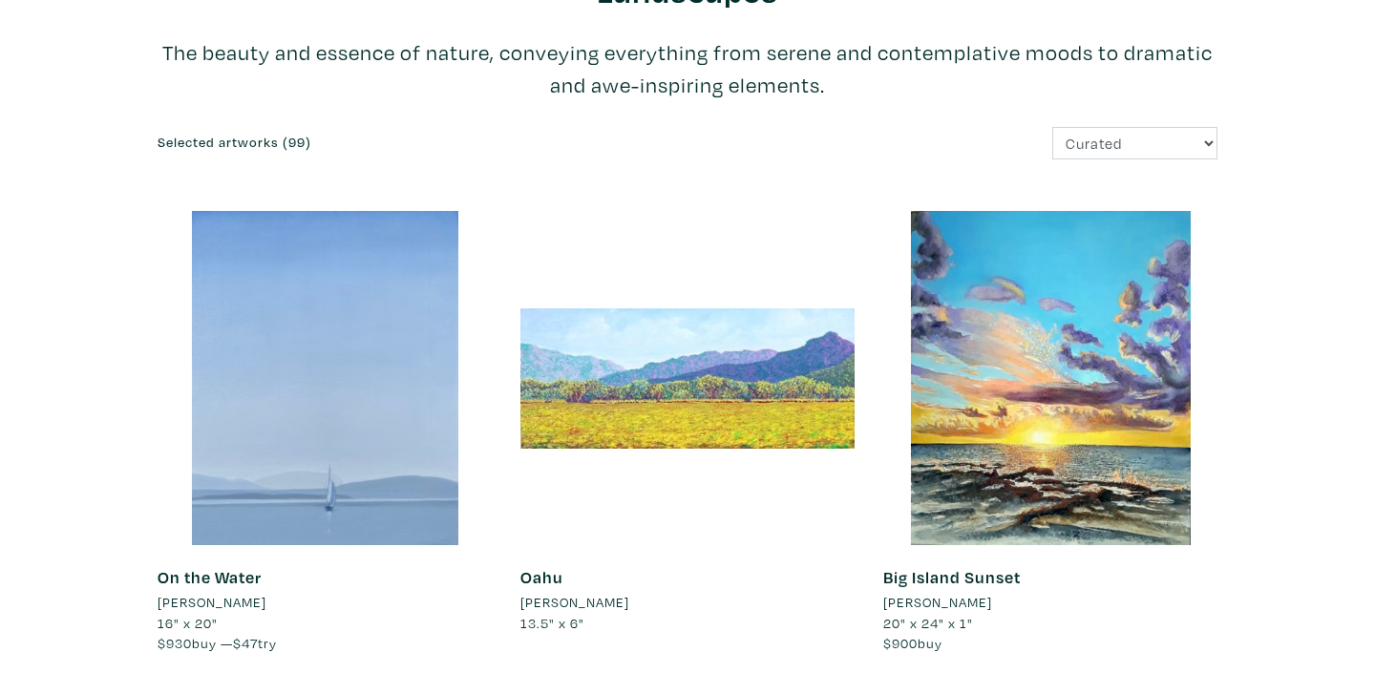 This screenshot has height=673, width=1375. What do you see at coordinates (187, 622) in the screenshot?
I see `span: 16" x 20"` at bounding box center [187, 622].